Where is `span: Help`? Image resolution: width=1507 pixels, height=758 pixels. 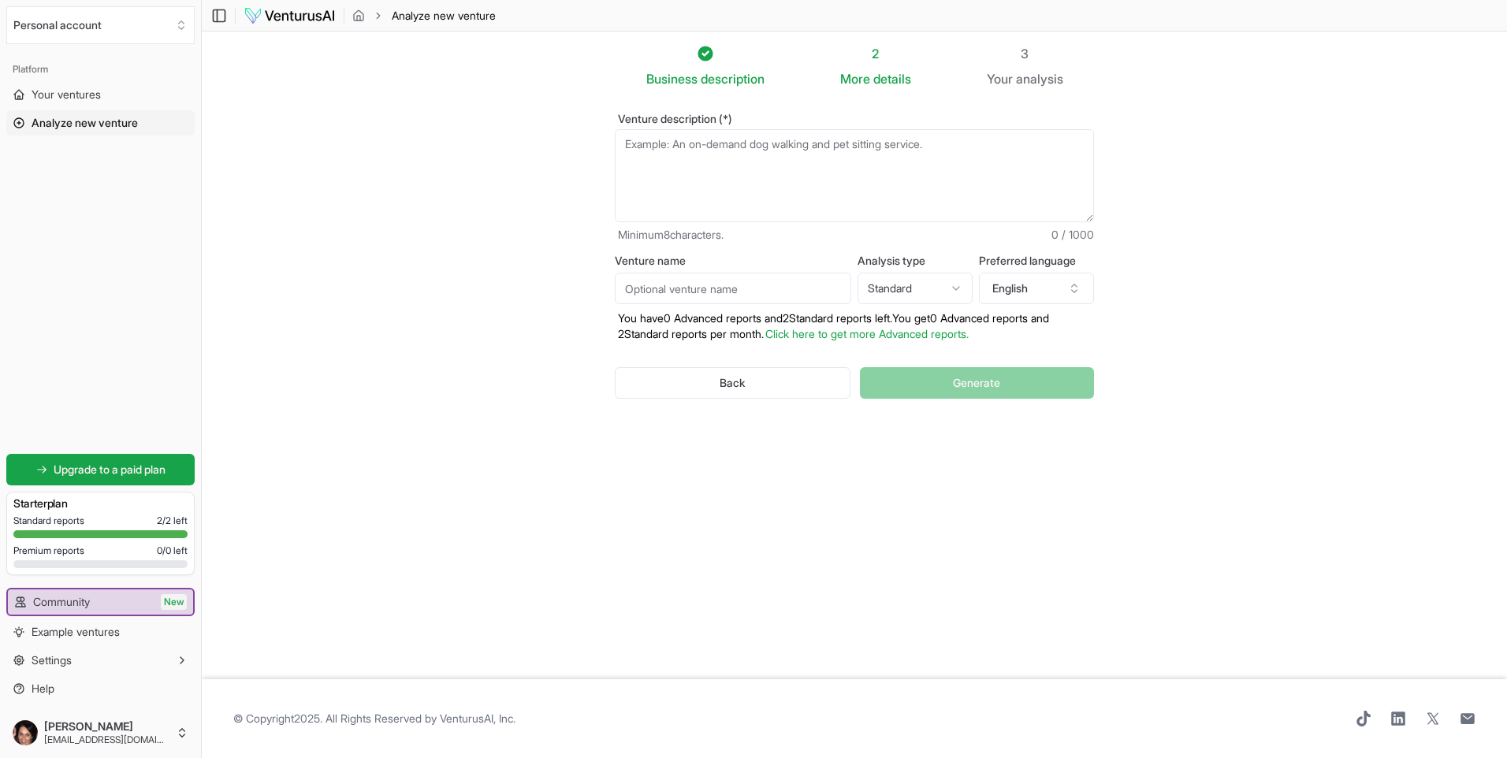
span: Help is located at coordinates (43, 689).